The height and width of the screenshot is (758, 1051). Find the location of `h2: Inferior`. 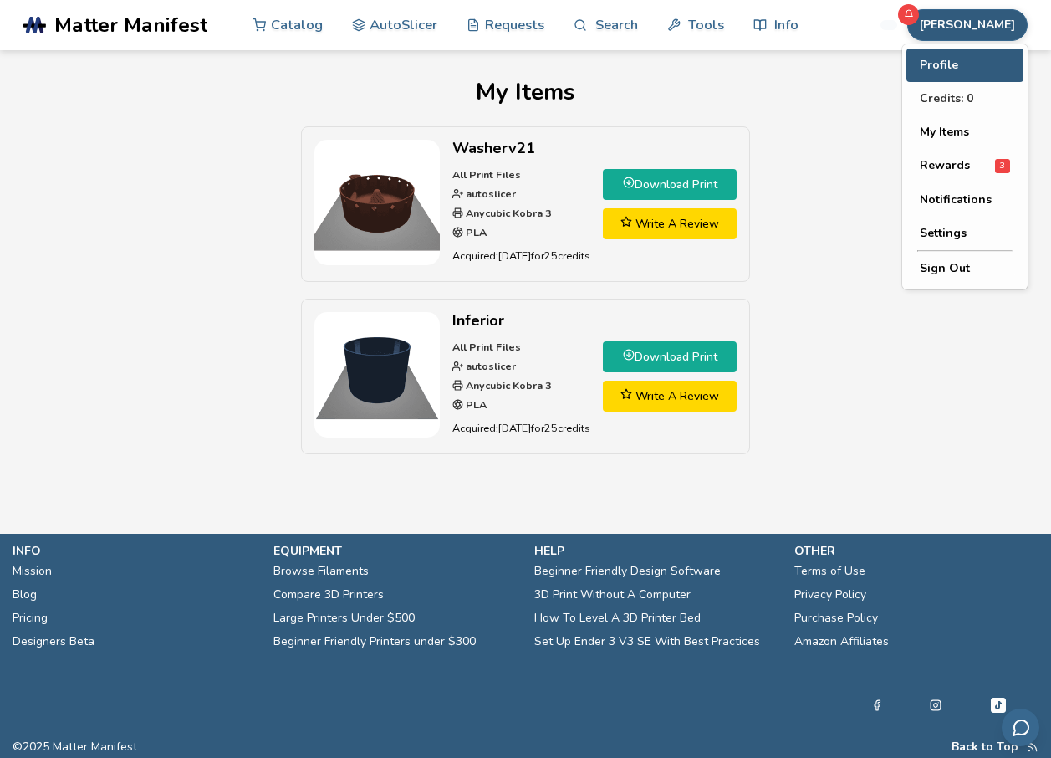

h2: Inferior is located at coordinates (521, 320).